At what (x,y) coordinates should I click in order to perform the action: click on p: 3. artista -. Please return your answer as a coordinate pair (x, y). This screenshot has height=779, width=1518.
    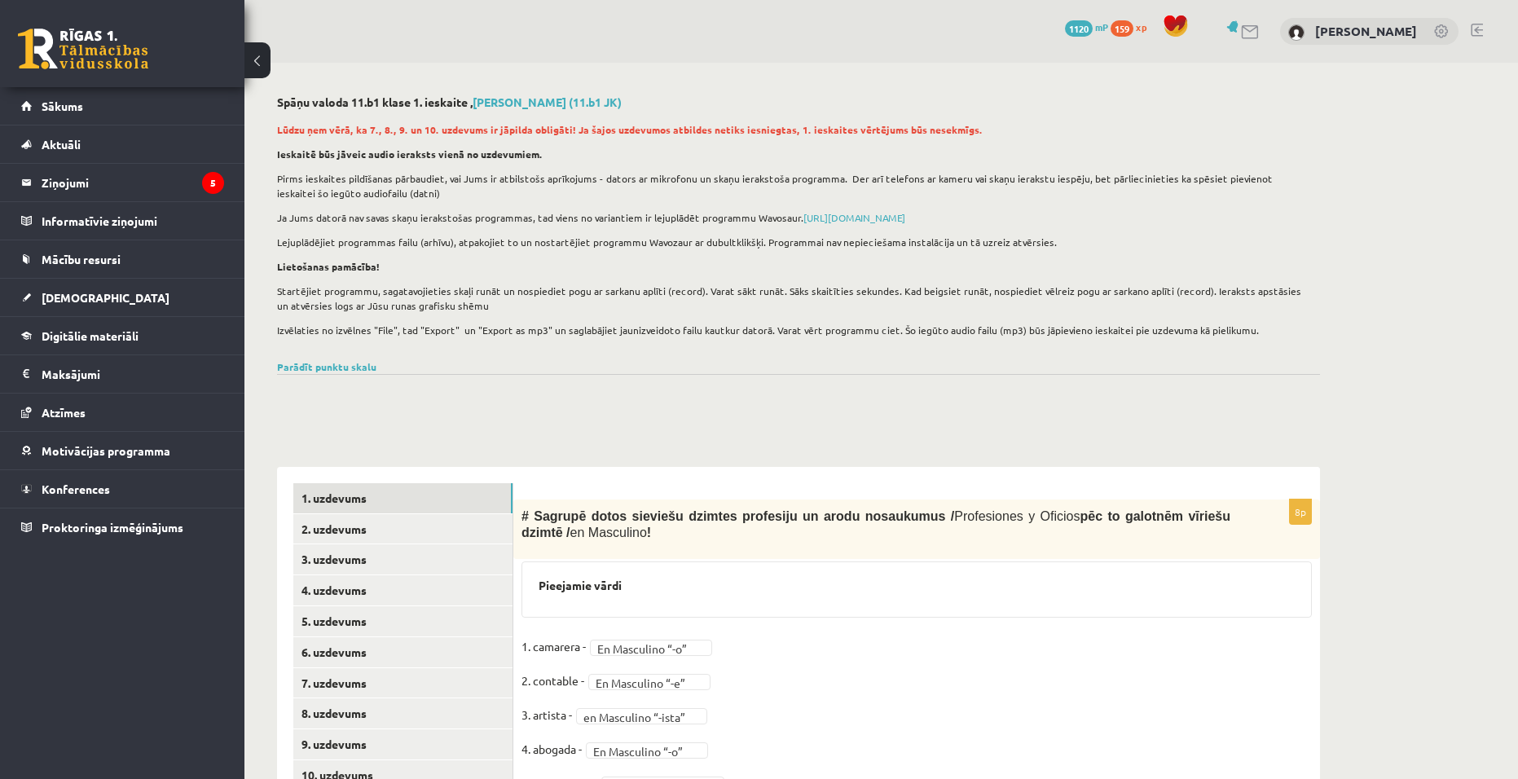
    Looking at the image, I should click on (547, 714).